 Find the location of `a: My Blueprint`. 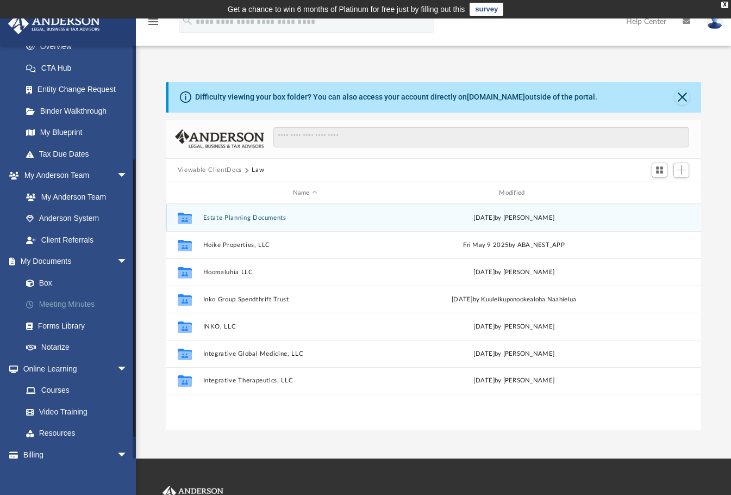

a: My Blueprint is located at coordinates (77, 133).